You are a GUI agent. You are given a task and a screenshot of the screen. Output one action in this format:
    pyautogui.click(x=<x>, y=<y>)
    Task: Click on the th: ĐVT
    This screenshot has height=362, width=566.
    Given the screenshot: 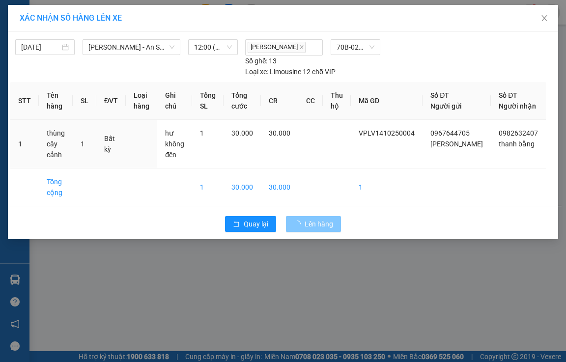 What is the action you would take?
    pyautogui.click(x=111, y=101)
    